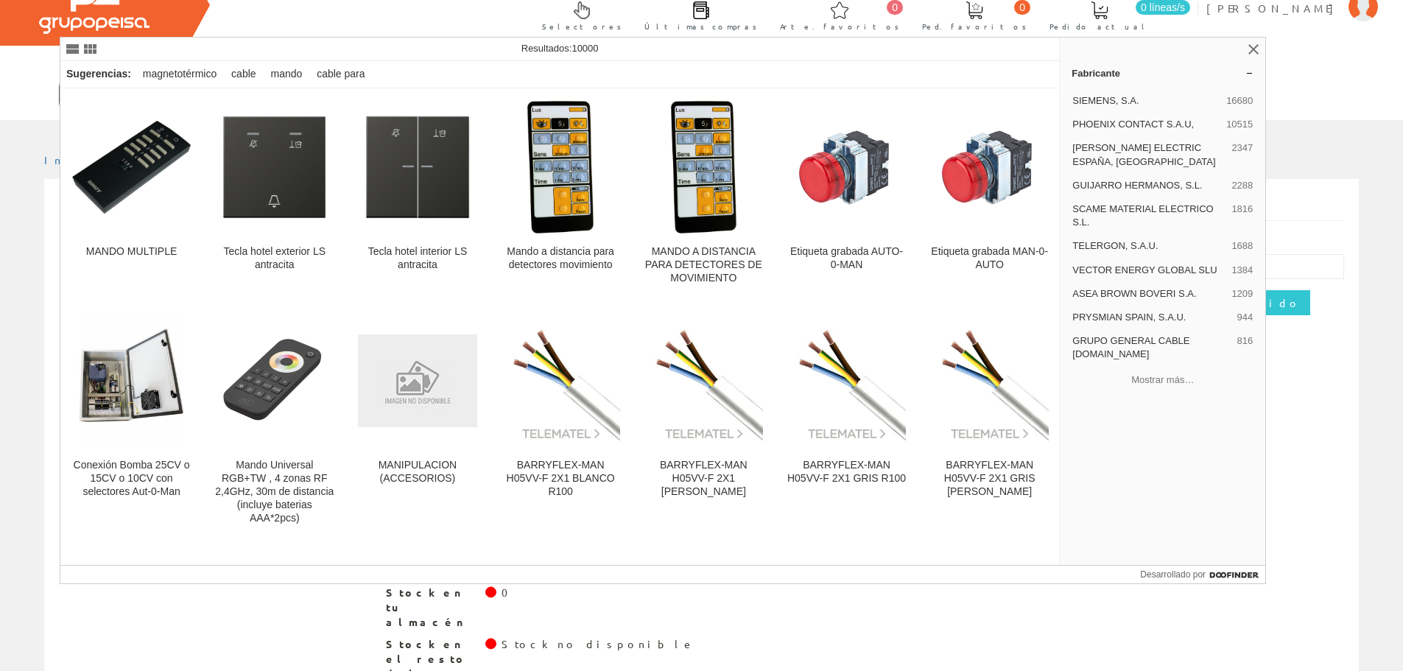 The width and height of the screenshot is (1403, 671). Describe the element at coordinates (1146, 124) in the screenshot. I see `span: PHOENIX CONTACT S.A.U,` at that location.